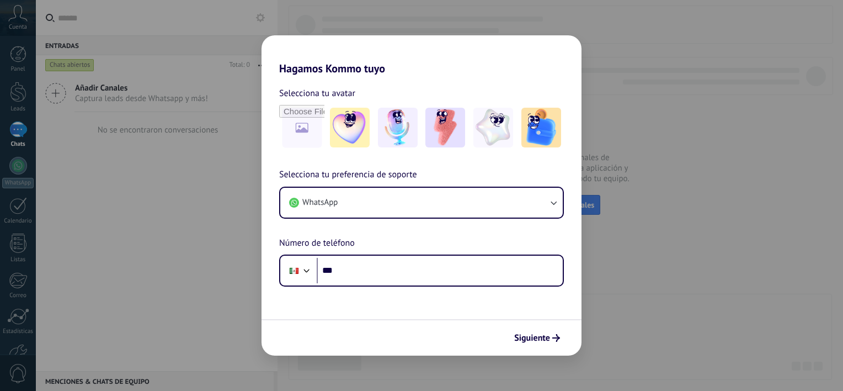 This screenshot has height=391, width=843. What do you see at coordinates (541, 127) in the screenshot?
I see `img: -5.jpeg` at bounding box center [541, 127].